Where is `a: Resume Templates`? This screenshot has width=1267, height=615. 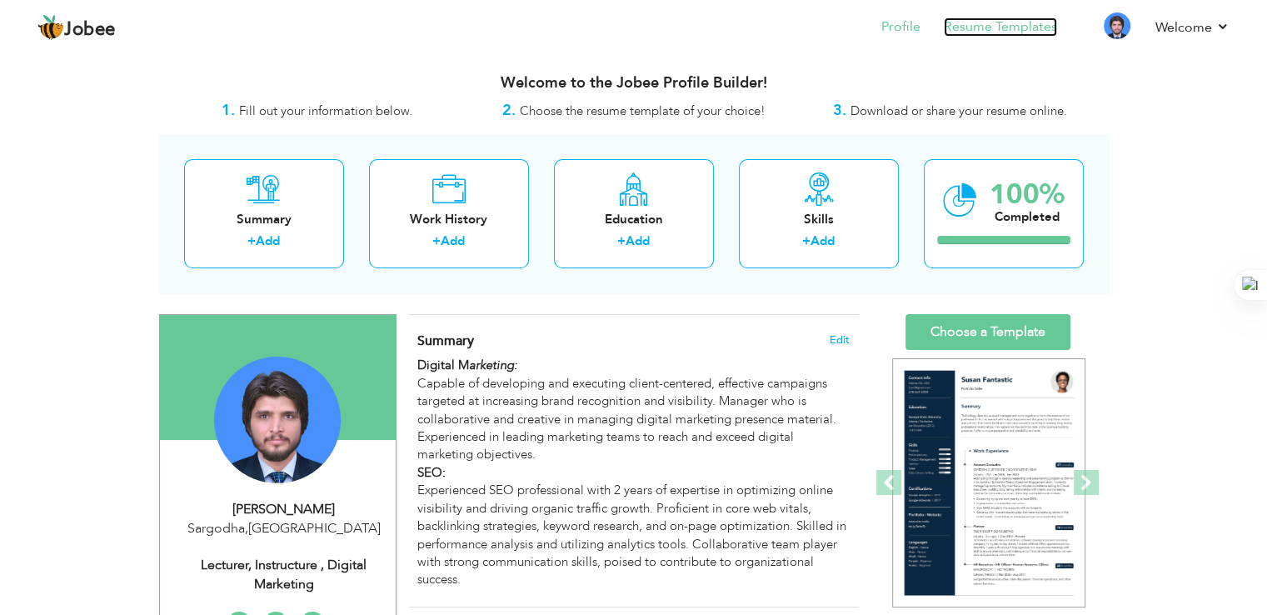 a: Resume Templates is located at coordinates (1001, 27).